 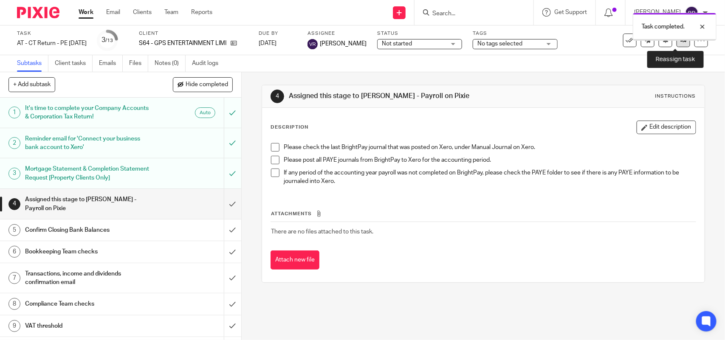 What do you see at coordinates (38, 12) in the screenshot?
I see `img: Pixie` at bounding box center [38, 12].